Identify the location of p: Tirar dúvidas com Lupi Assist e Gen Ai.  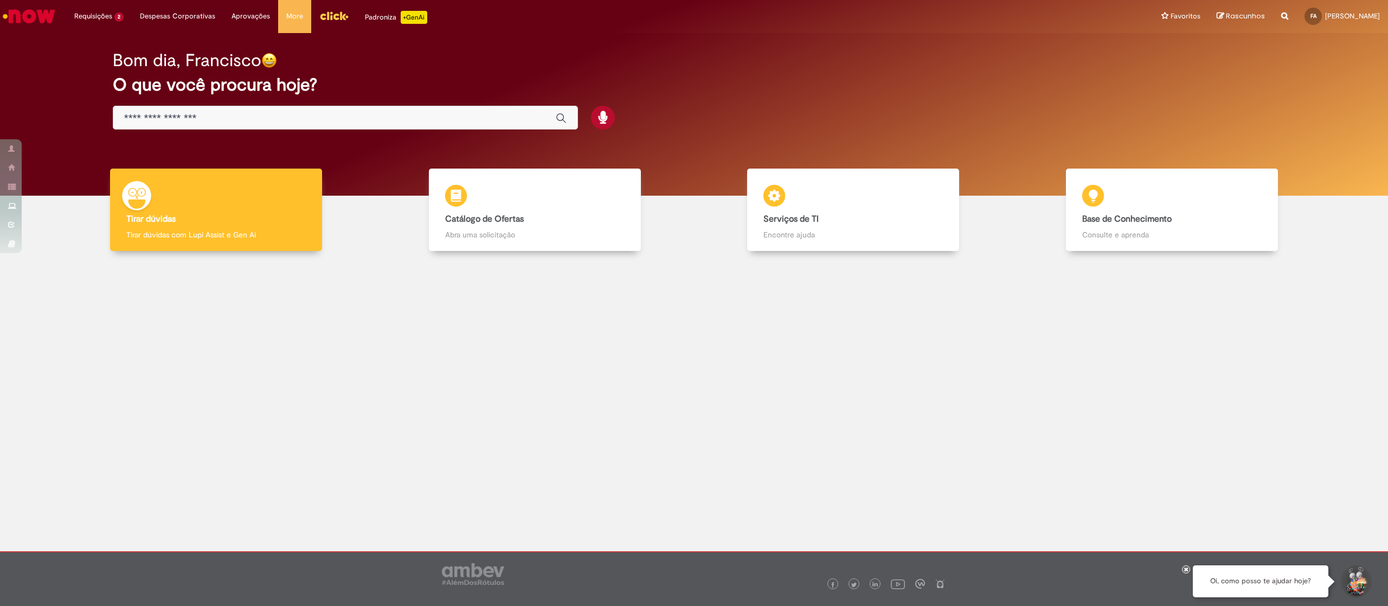
(216, 235).